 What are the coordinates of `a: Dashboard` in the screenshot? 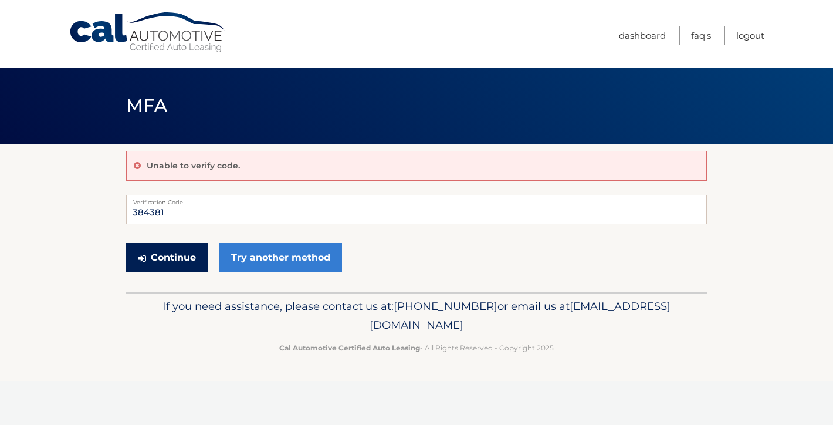 It's located at (642, 35).